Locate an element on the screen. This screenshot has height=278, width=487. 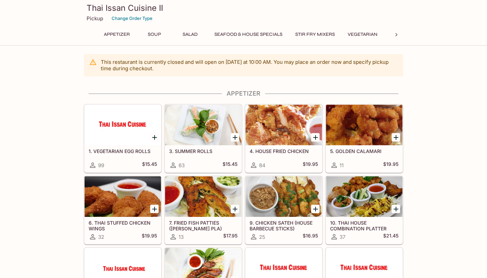
span: 37 is located at coordinates (342, 237).